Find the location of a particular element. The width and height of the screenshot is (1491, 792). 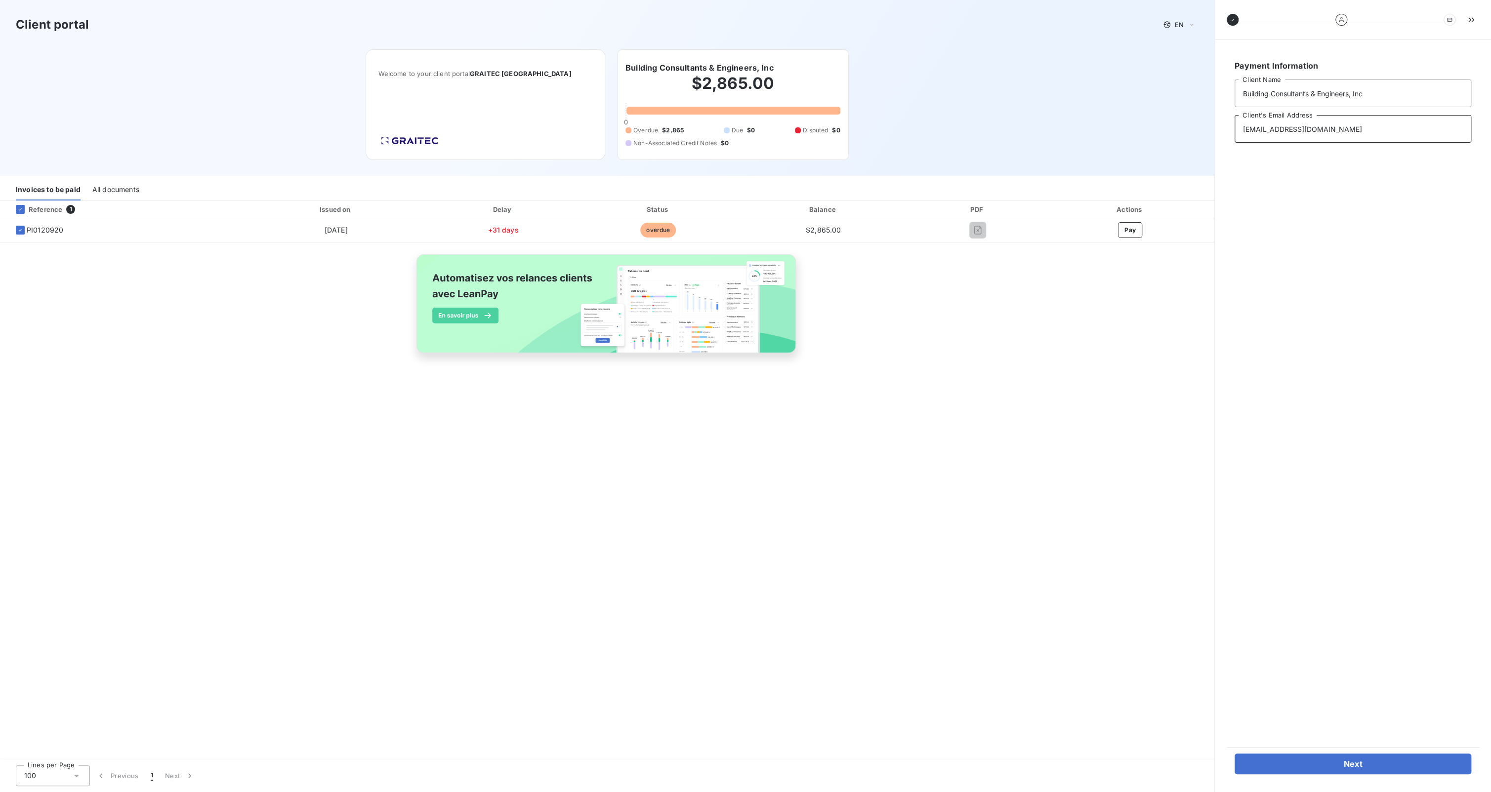

span: PI0120920 is located at coordinates (45, 230).